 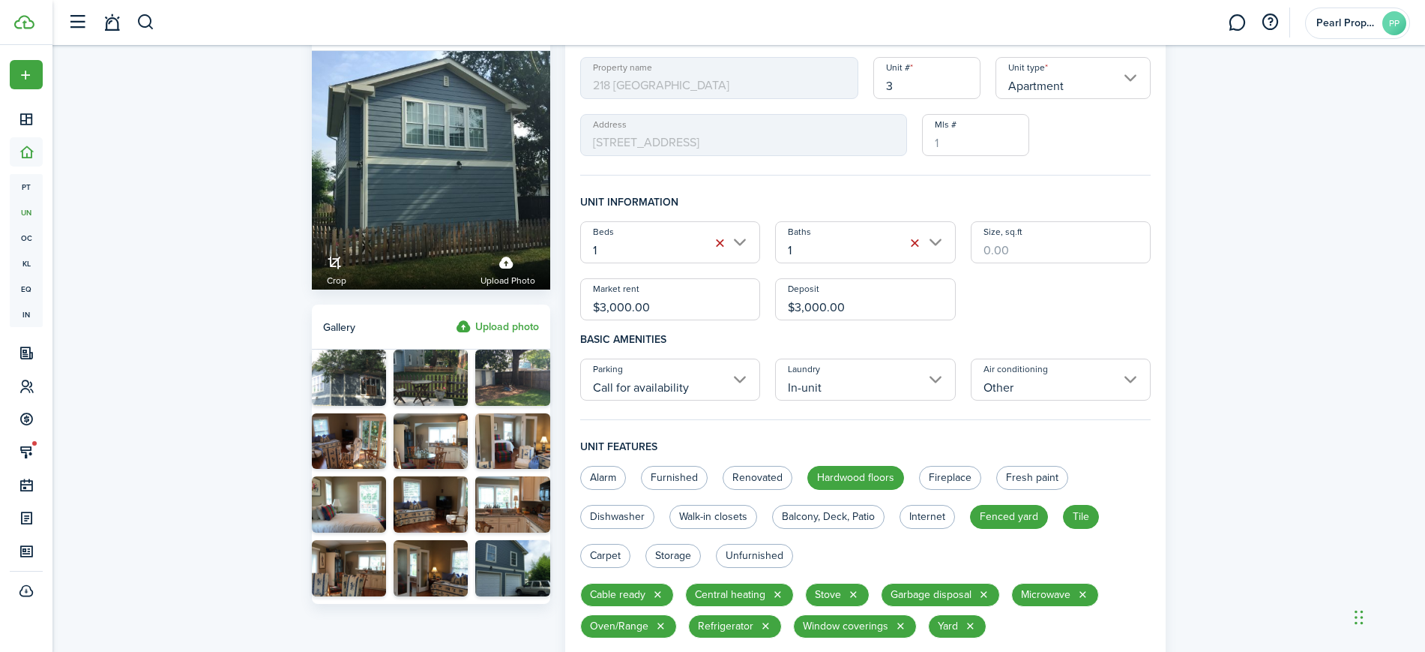 I want to click on label: Fresh paint, so click(x=1032, y=478).